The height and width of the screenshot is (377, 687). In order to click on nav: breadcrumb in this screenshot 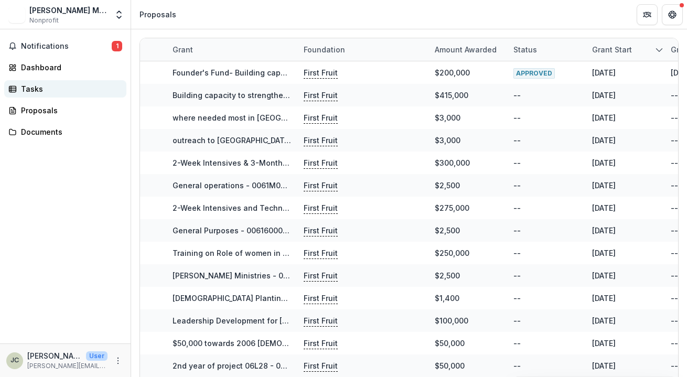, I will do `click(158, 14)`.